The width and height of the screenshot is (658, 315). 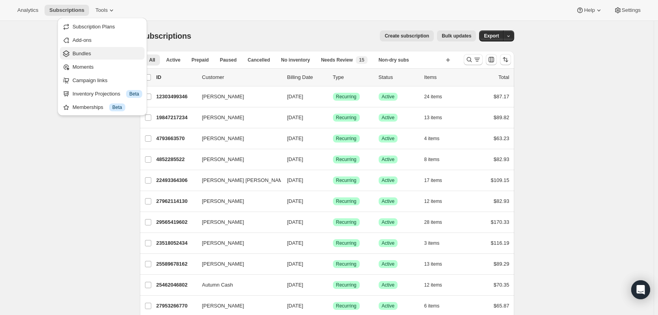 I want to click on span: Subscription Plans, so click(x=94, y=26).